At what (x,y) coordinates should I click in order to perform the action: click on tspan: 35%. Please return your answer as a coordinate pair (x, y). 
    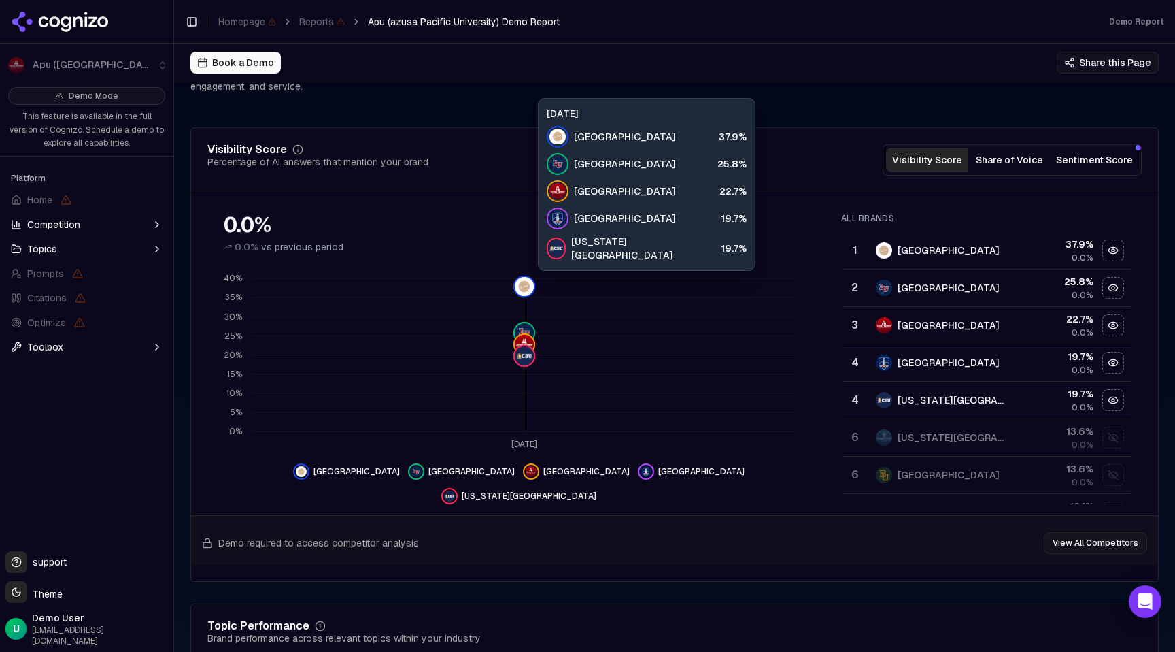
    Looking at the image, I should click on (233, 297).